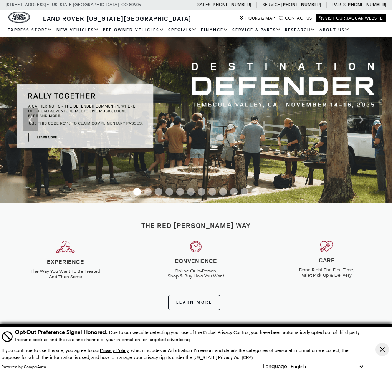 The width and height of the screenshot is (392, 372). Describe the element at coordinates (114, 350) in the screenshot. I see `u: Privacy Policy` at that location.